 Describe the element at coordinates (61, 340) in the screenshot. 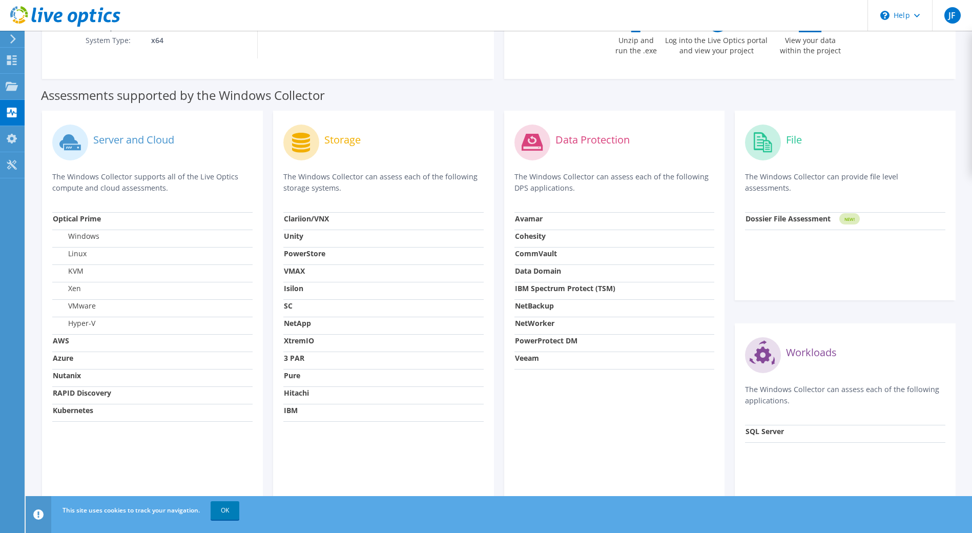

I see `strong: AWS` at that location.